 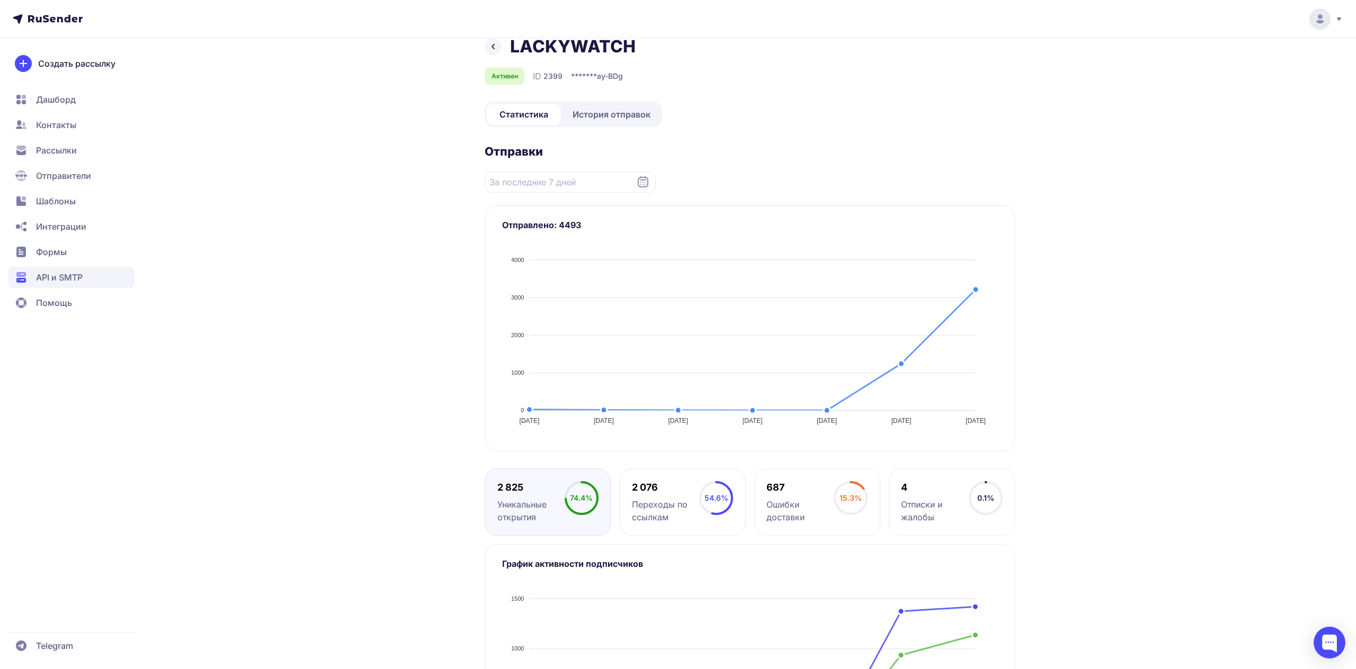 What do you see at coordinates (56, 201) in the screenshot?
I see `span: Шаблоны` at bounding box center [56, 201].